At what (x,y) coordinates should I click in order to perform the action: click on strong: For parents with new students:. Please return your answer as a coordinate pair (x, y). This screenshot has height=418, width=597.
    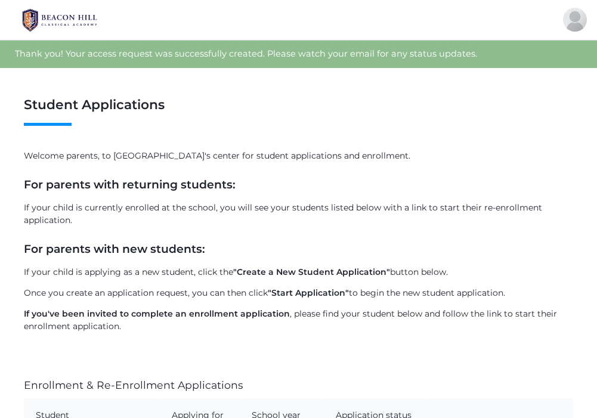
    Looking at the image, I should click on (115, 249).